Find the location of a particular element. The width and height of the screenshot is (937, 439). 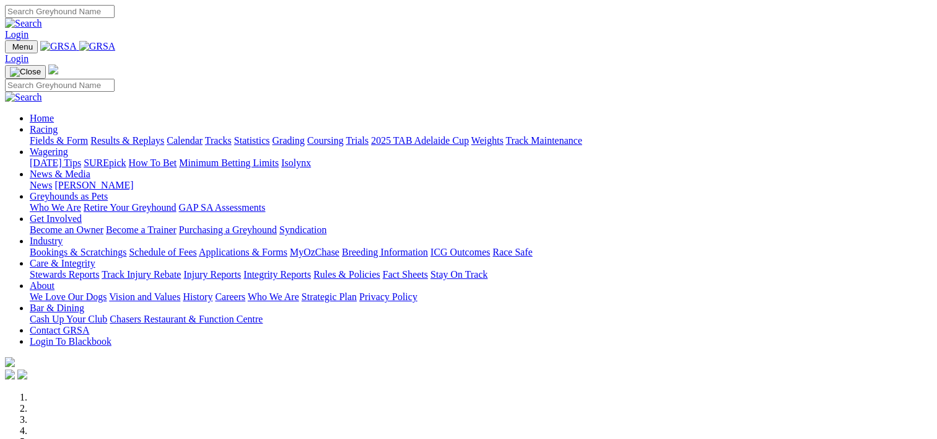

a: Bookings & Scratchings is located at coordinates (78, 251).